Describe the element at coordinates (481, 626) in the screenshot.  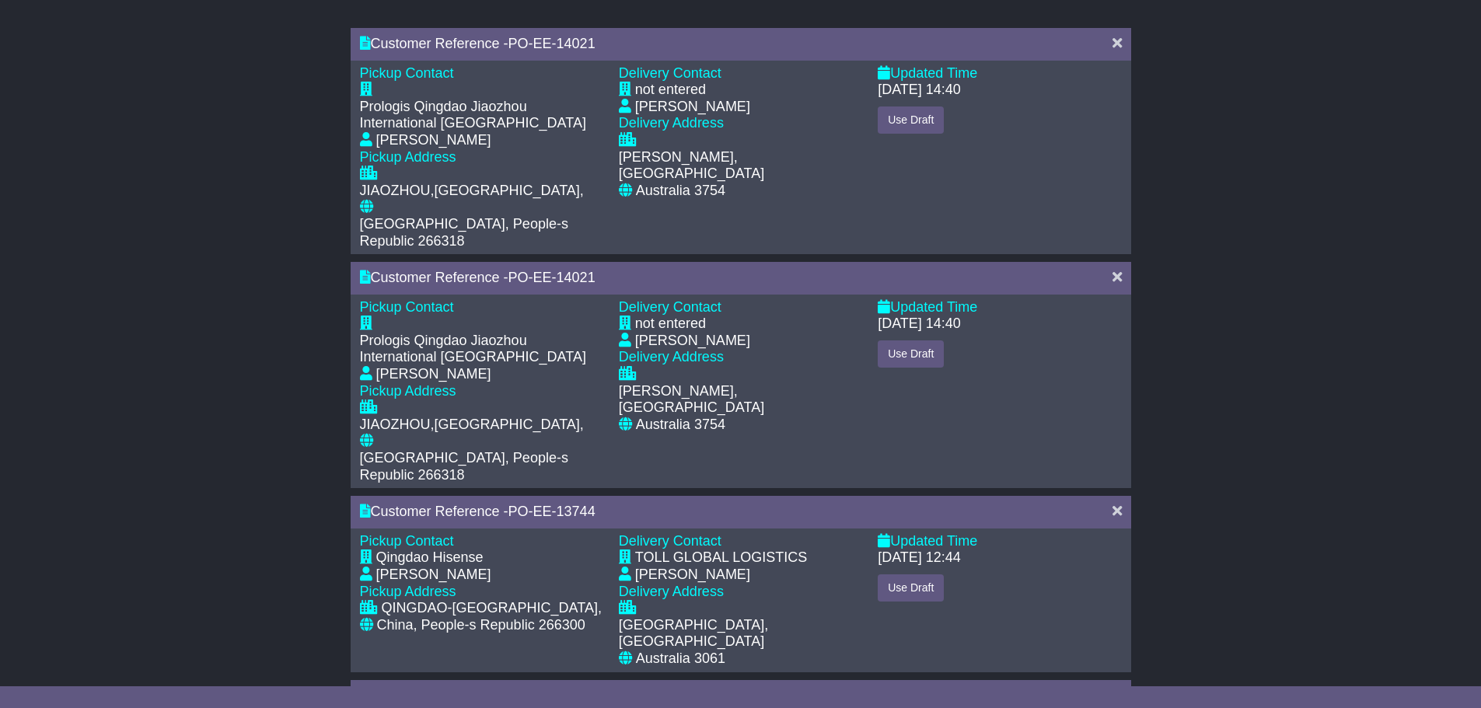
I see `div: China, People-s Republic 266300` at that location.